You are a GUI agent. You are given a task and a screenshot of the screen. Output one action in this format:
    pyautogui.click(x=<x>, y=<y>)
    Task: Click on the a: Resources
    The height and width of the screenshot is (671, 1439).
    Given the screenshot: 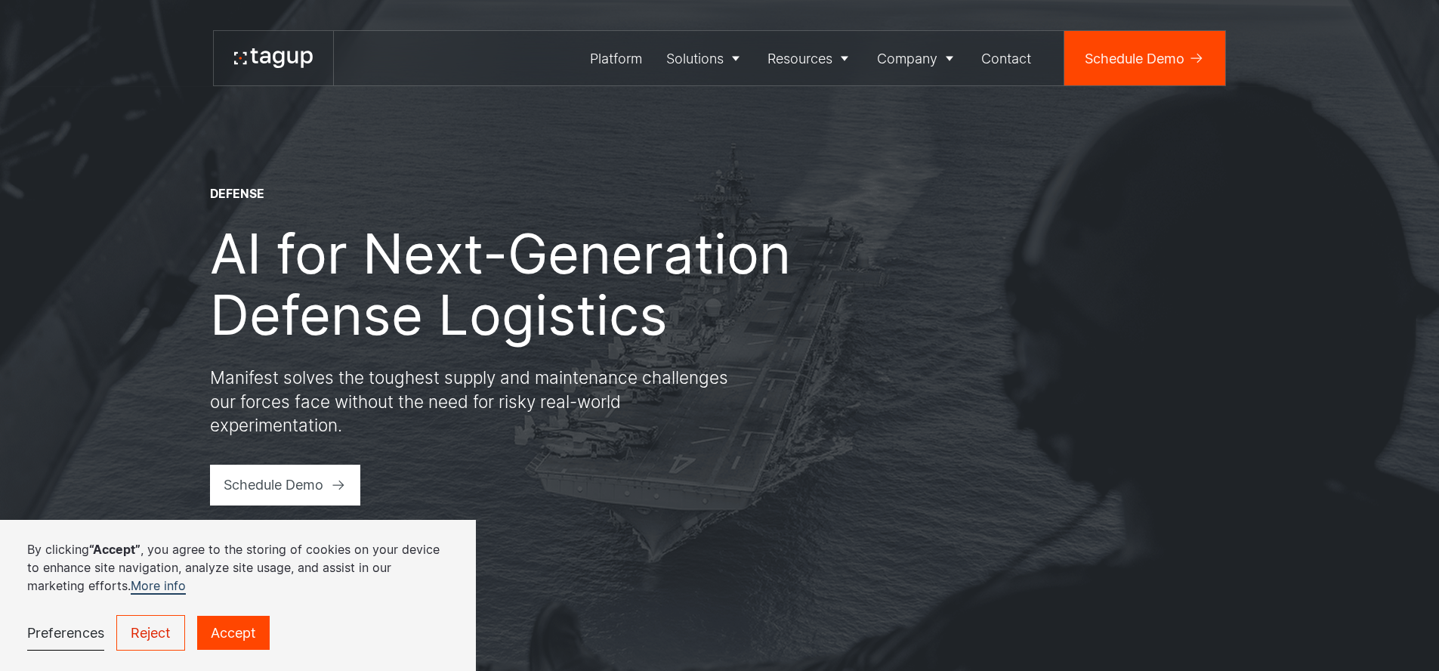 What is the action you would take?
    pyautogui.click(x=810, y=58)
    